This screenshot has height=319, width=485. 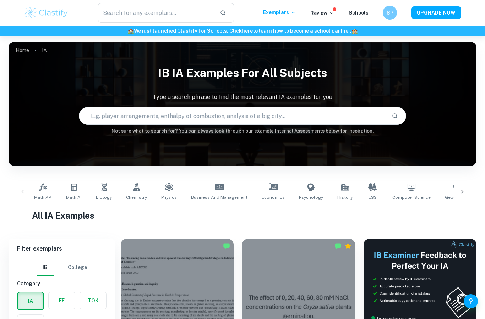 What do you see at coordinates (44, 50) in the screenshot?
I see `p: IA` at bounding box center [44, 50].